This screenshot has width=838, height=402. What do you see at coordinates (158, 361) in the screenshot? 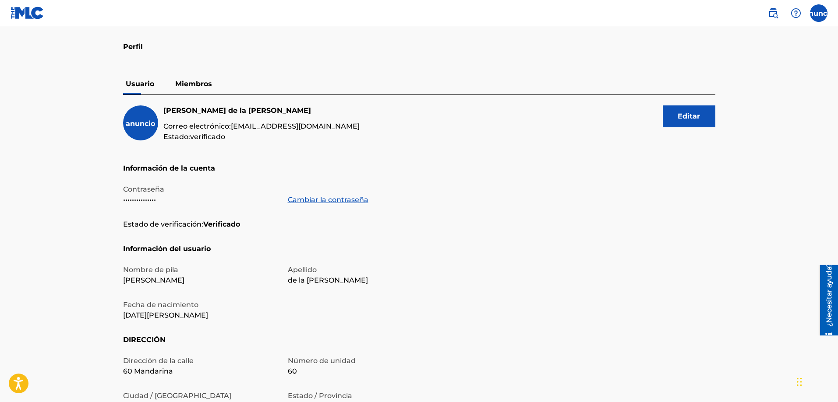
I see `font: Dirección de la calle` at bounding box center [158, 361].